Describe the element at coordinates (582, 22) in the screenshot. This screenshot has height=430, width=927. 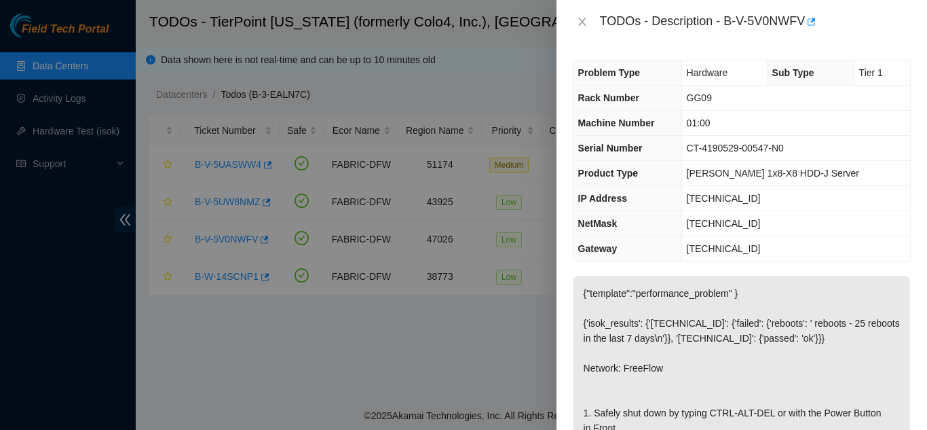
I see `span: close` at that location.